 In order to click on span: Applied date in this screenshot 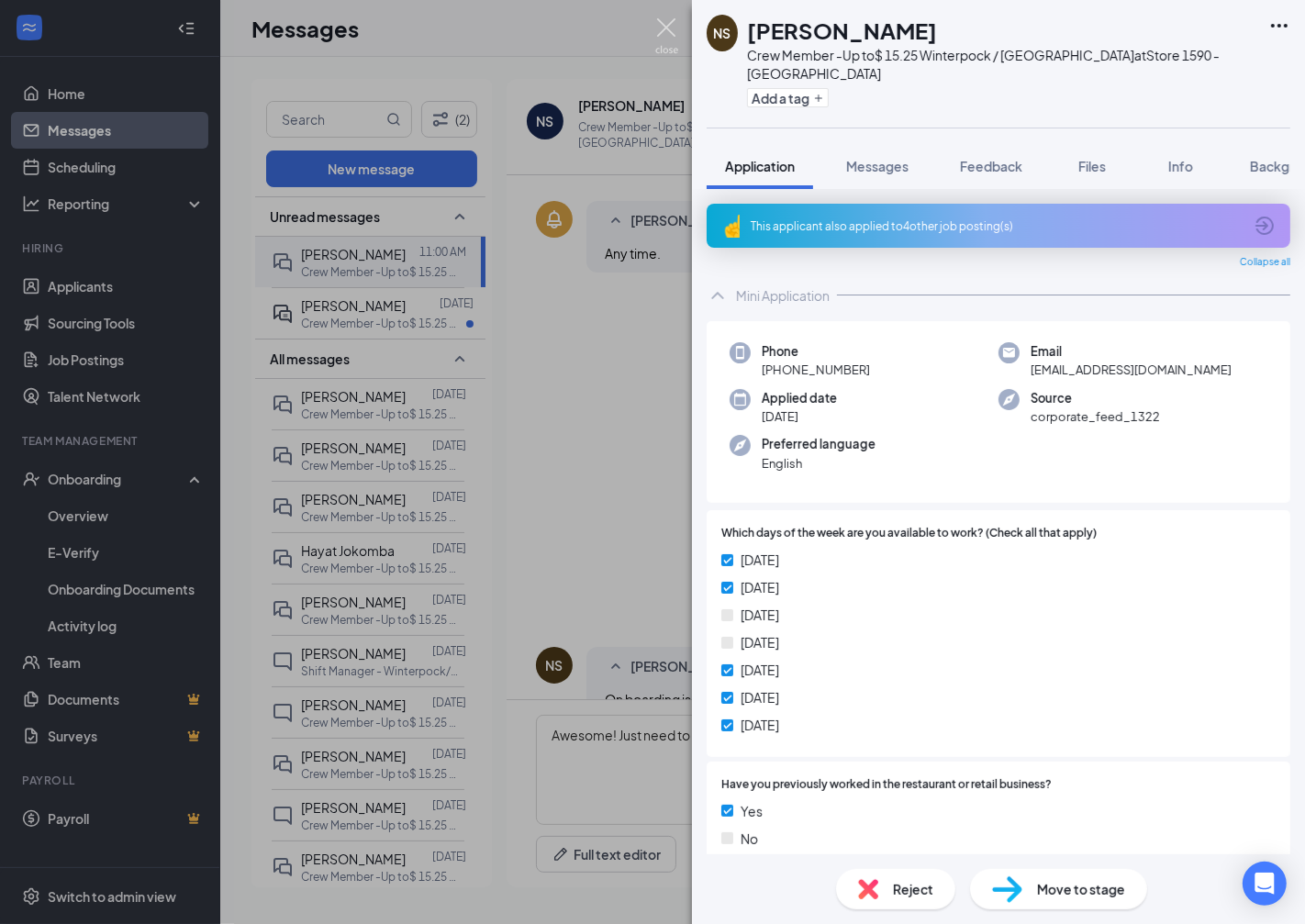, I will do `click(799, 398)`.